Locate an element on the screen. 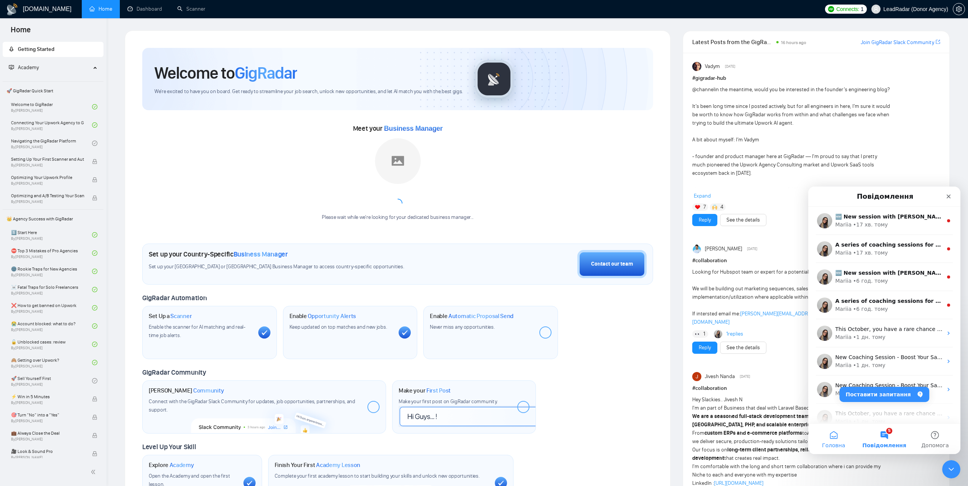 Image resolution: width=968 pixels, height=486 pixels. button: setting is located at coordinates (959, 9).